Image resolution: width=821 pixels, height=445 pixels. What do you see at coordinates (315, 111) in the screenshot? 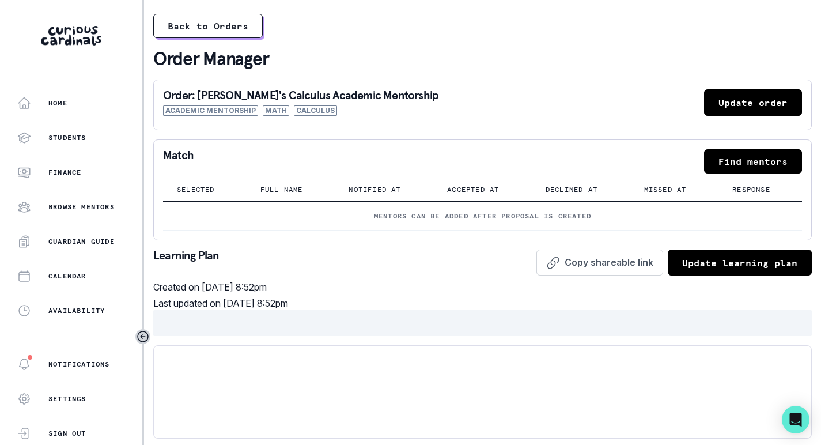
I see `span: Calculus` at bounding box center [315, 111].